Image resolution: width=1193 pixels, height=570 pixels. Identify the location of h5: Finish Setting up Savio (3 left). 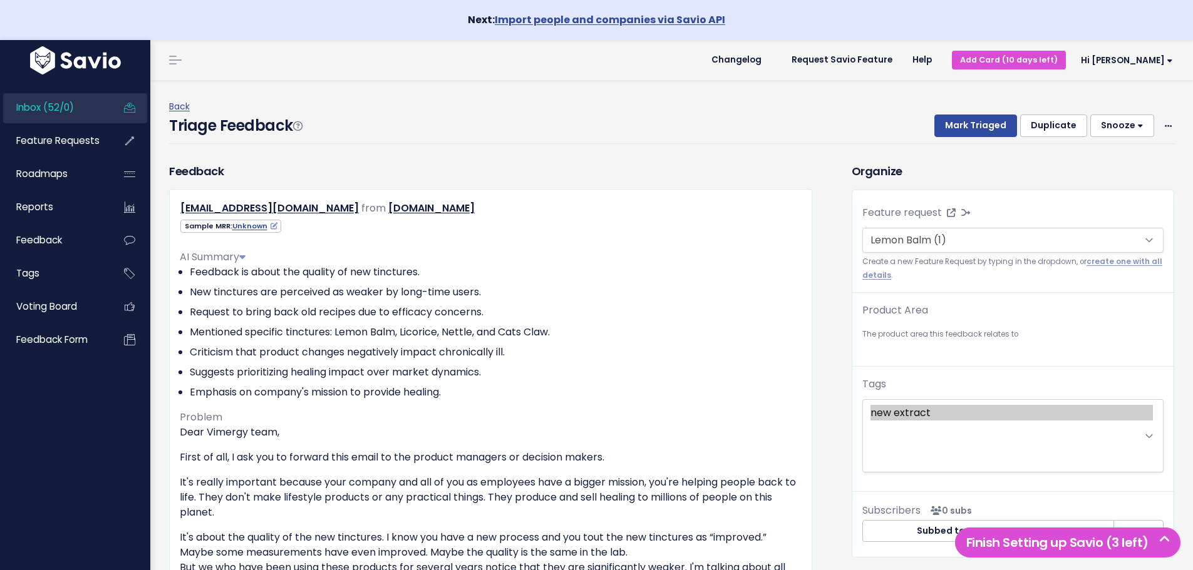
(1068, 543).